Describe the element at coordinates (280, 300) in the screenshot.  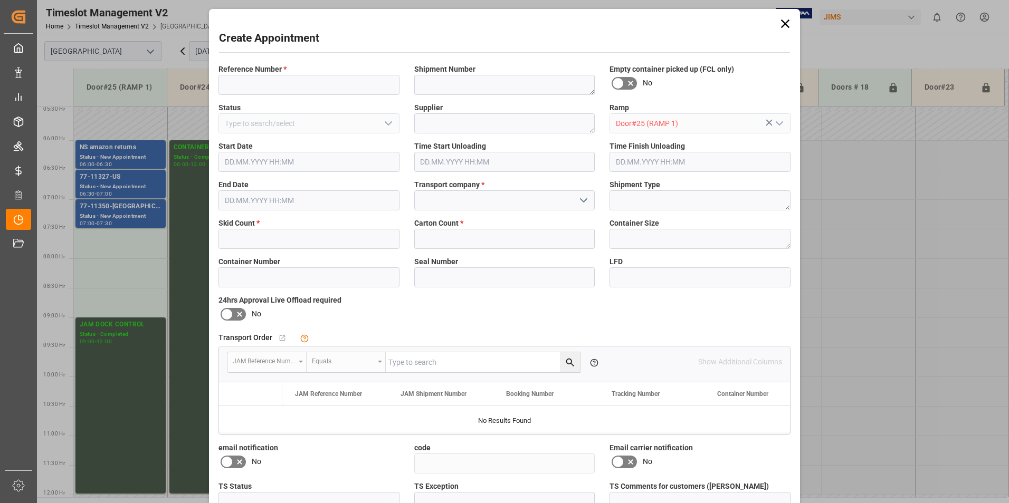
I see `span: 24hrs Approval Live Offload required` at that location.